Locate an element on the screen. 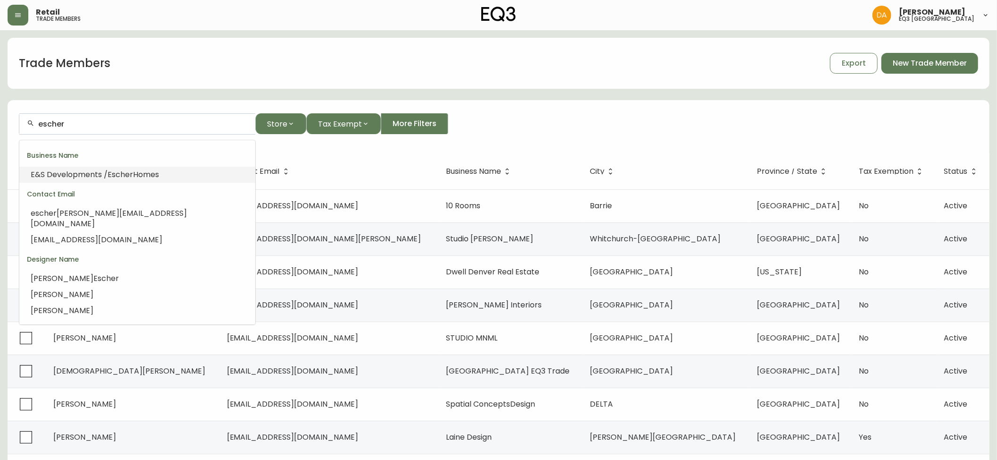  span: Dwell Denver Real Estate is located at coordinates (493, 271).